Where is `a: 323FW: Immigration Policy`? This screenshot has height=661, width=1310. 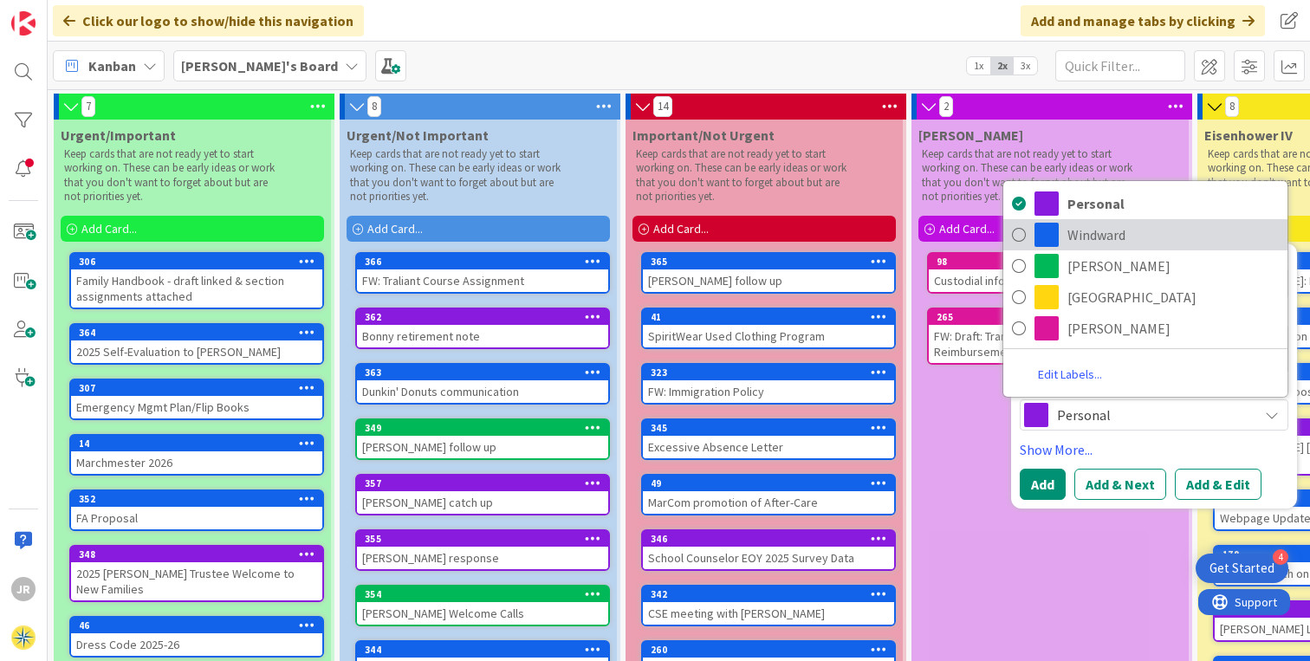
a: 323FW: Immigration Policy is located at coordinates (769, 384).